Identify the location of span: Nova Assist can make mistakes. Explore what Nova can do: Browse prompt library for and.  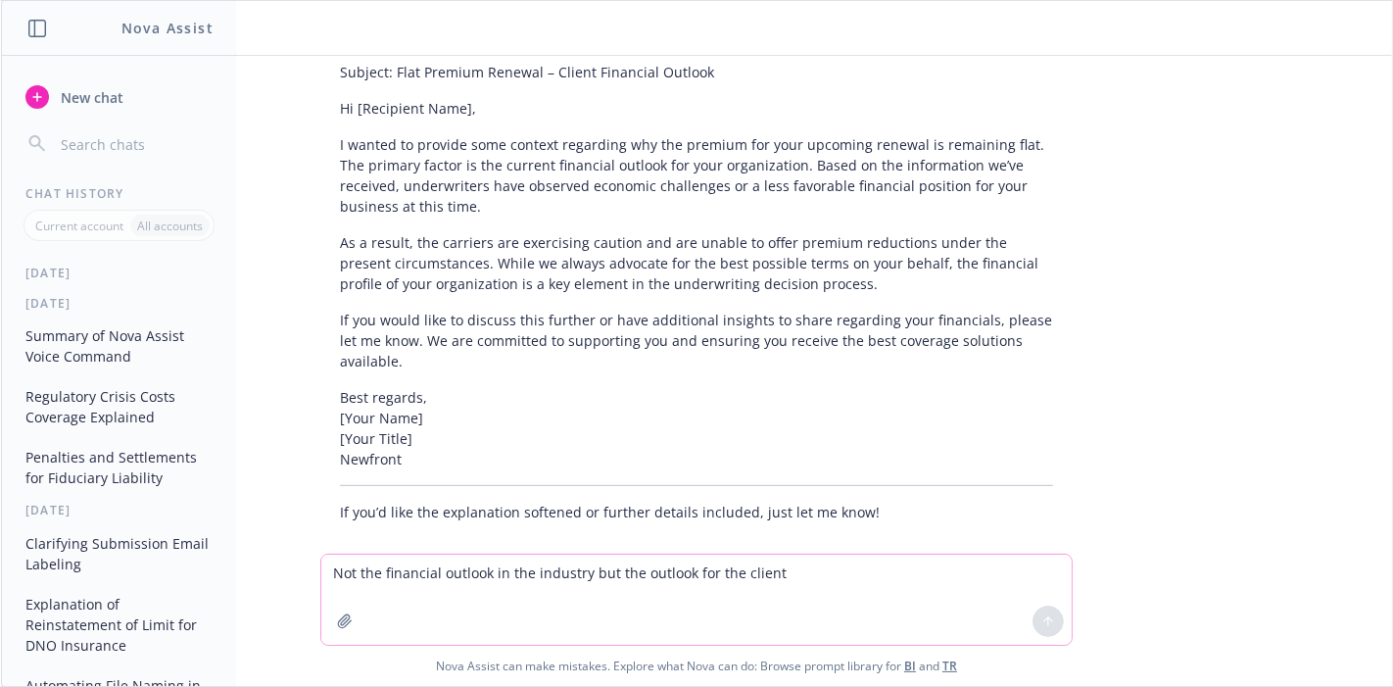
(696, 665).